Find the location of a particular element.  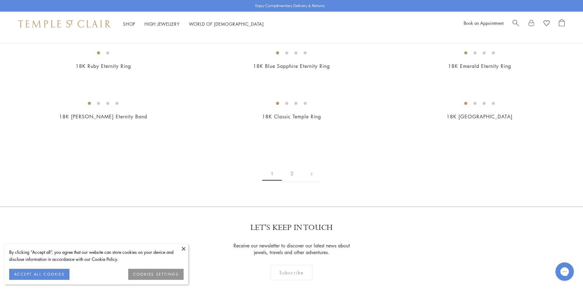

img: Temple St. Clair is located at coordinates (65, 24).